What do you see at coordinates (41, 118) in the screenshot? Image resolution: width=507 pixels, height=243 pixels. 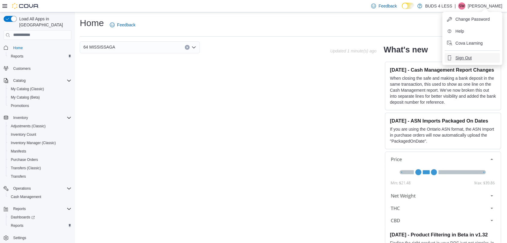 I see `span: Inventory` at bounding box center [41, 118].